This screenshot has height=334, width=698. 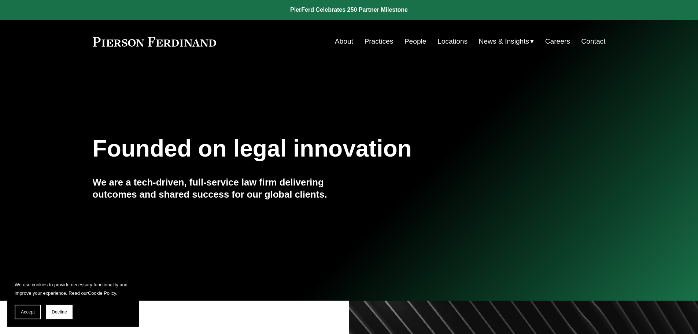 I want to click on span: Decline, so click(x=59, y=312).